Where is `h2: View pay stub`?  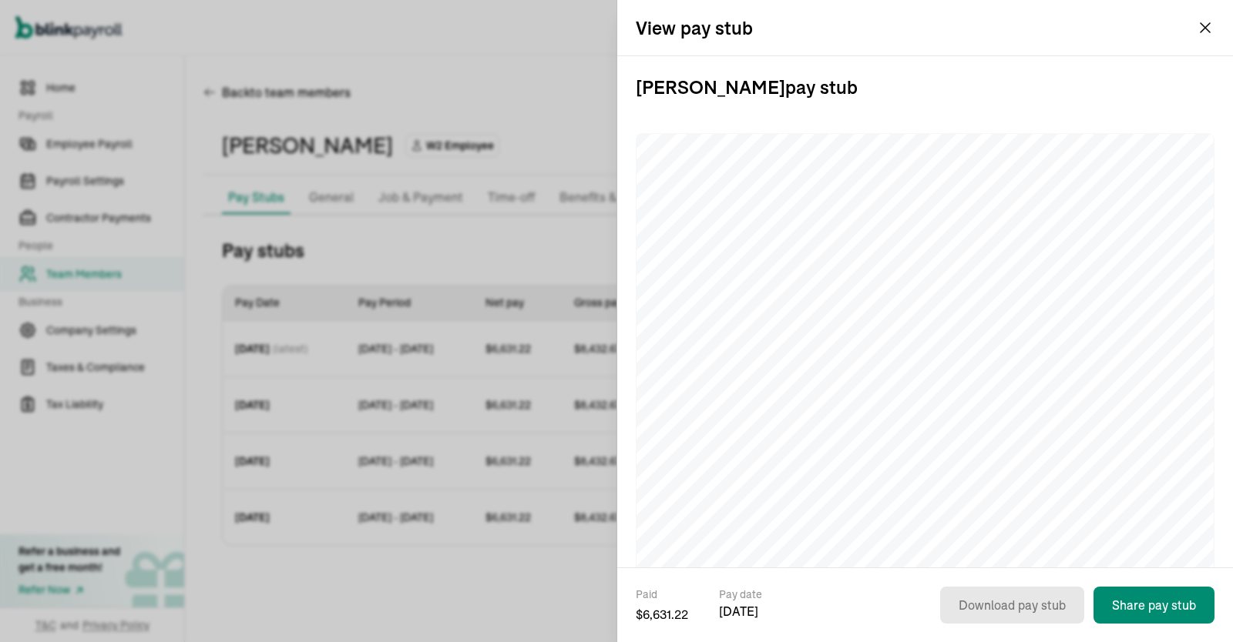
h2: View pay stub is located at coordinates (694, 28).